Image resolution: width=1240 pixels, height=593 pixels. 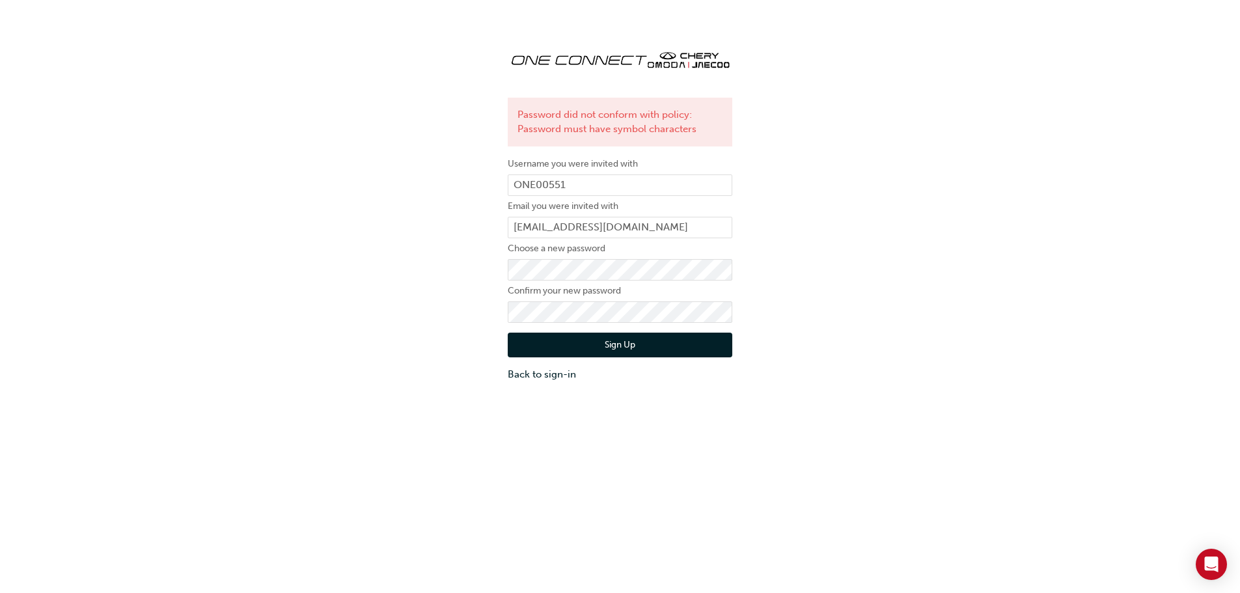 I want to click on label: Confirm your new password, so click(x=619, y=291).